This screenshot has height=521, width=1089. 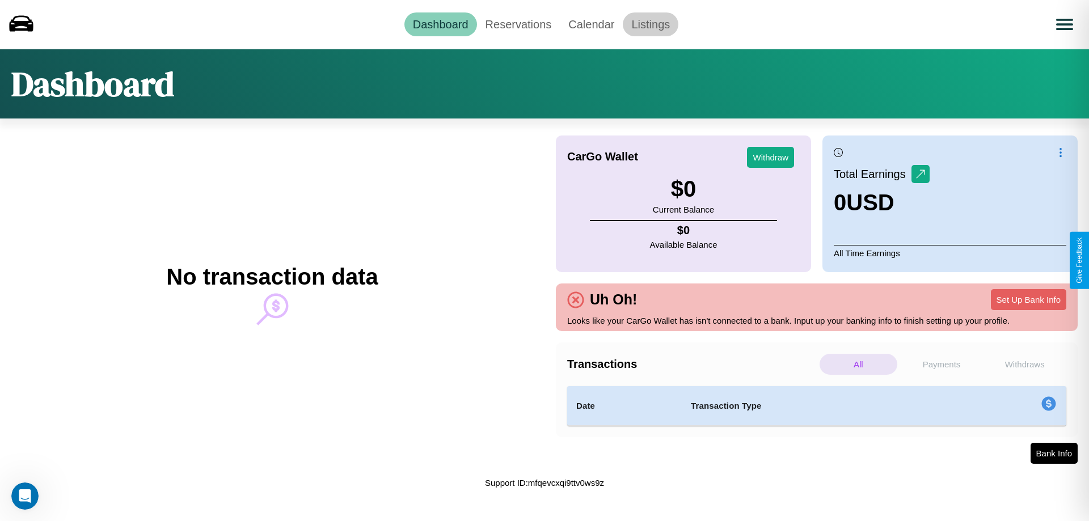 What do you see at coordinates (651, 24) in the screenshot?
I see `a: Listings` at bounding box center [651, 24].